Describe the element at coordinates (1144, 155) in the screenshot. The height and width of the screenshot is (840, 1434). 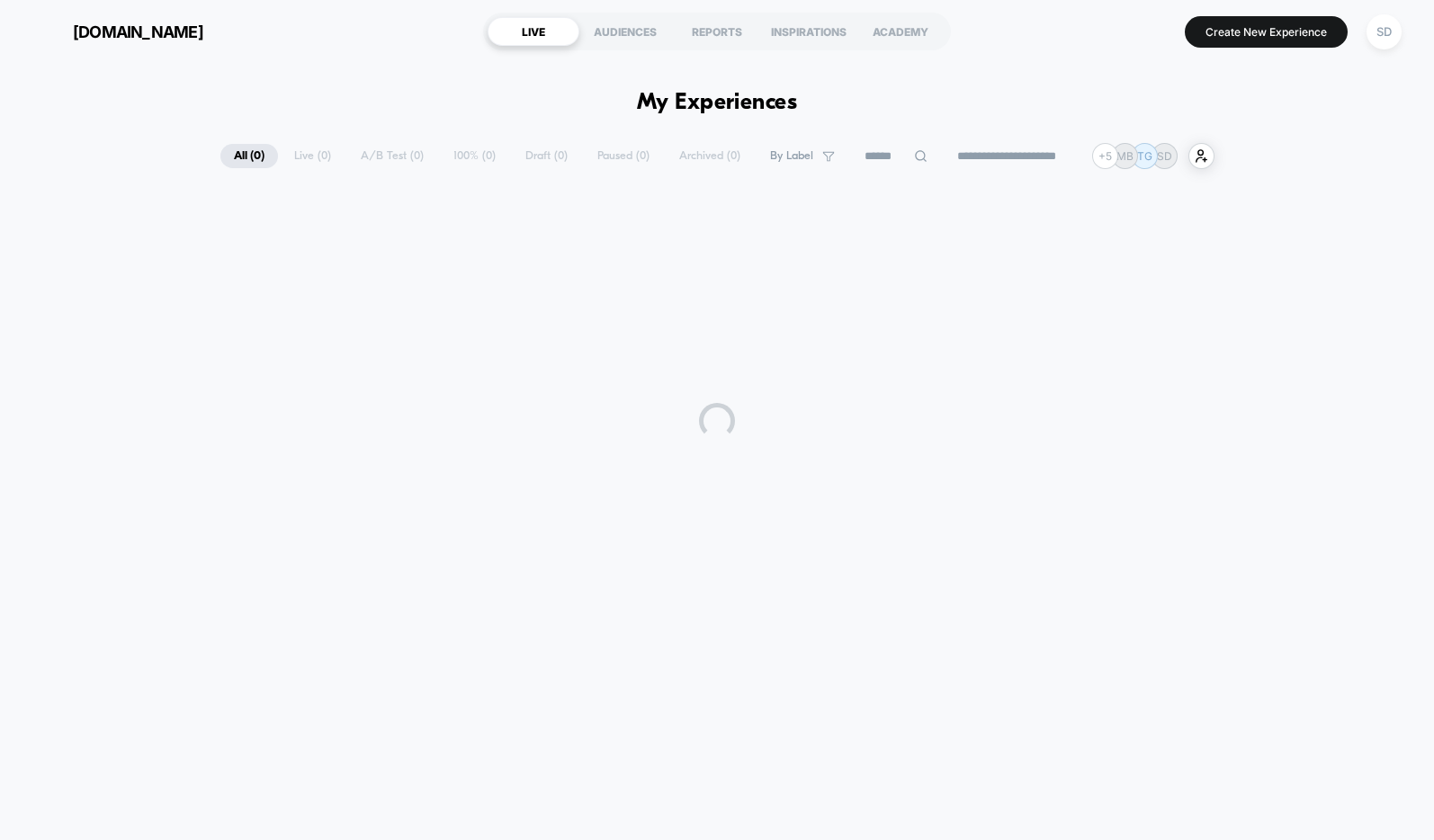
I see `p: TG` at that location.